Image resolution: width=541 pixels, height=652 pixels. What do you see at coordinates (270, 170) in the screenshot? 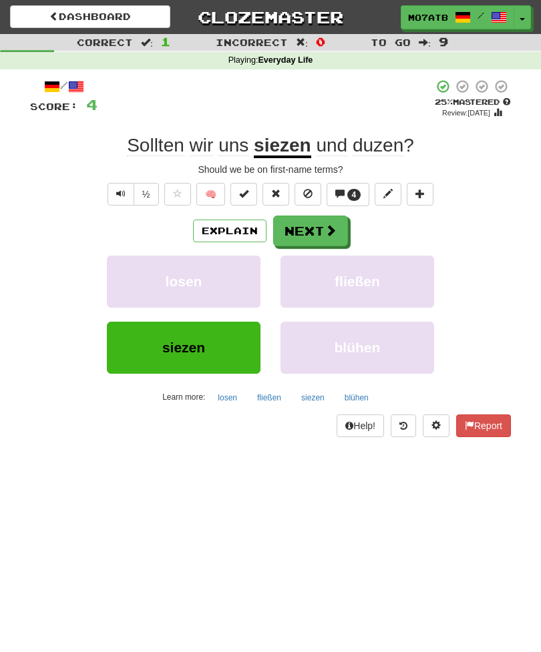
I see `div: Should we be on first-name terms?` at bounding box center [270, 170].